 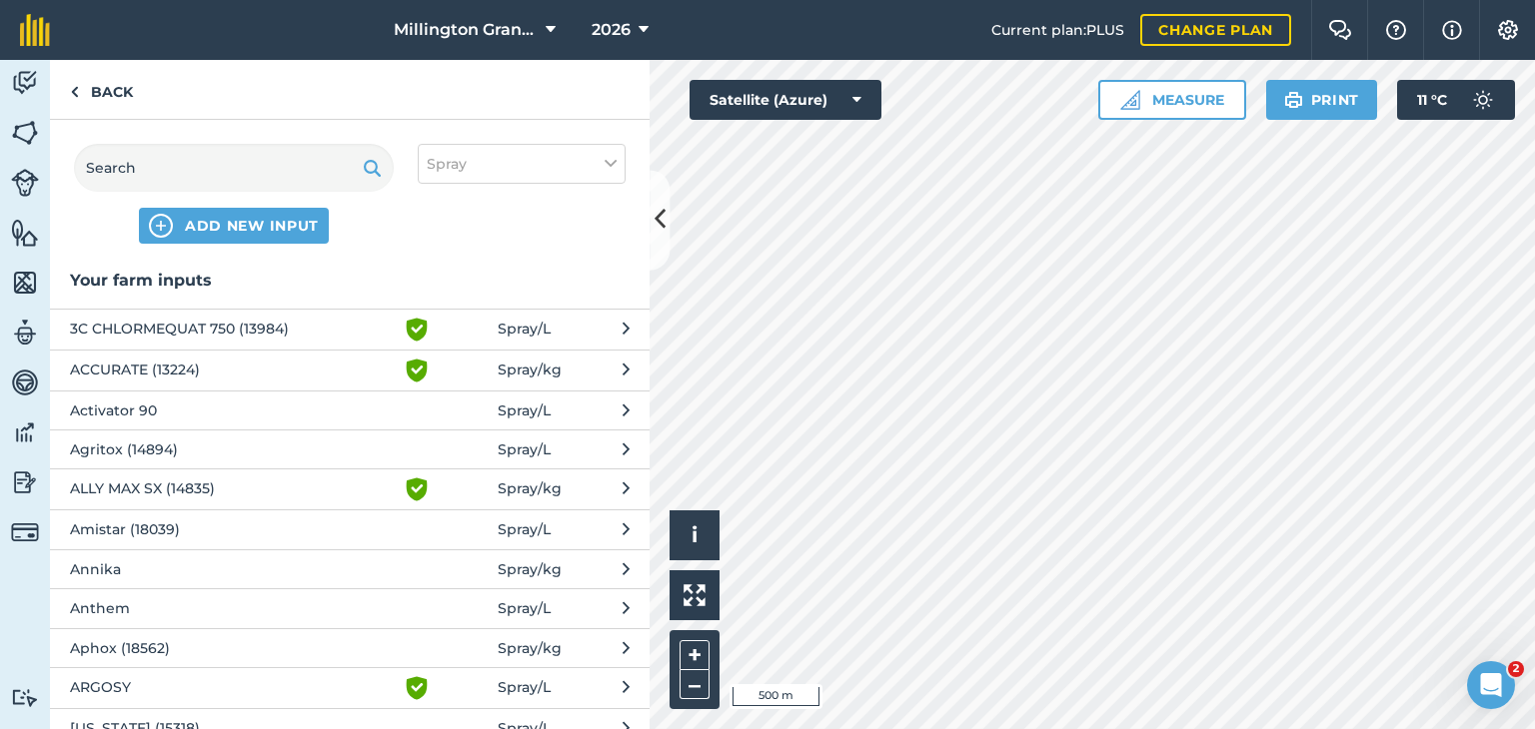 I want to click on span: Aphox (18562), so click(x=233, y=648).